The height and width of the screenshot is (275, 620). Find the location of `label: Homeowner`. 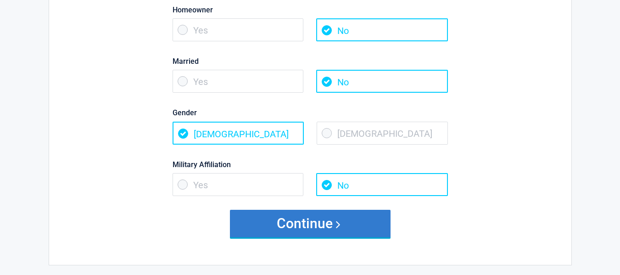

label: Homeowner is located at coordinates (310, 10).